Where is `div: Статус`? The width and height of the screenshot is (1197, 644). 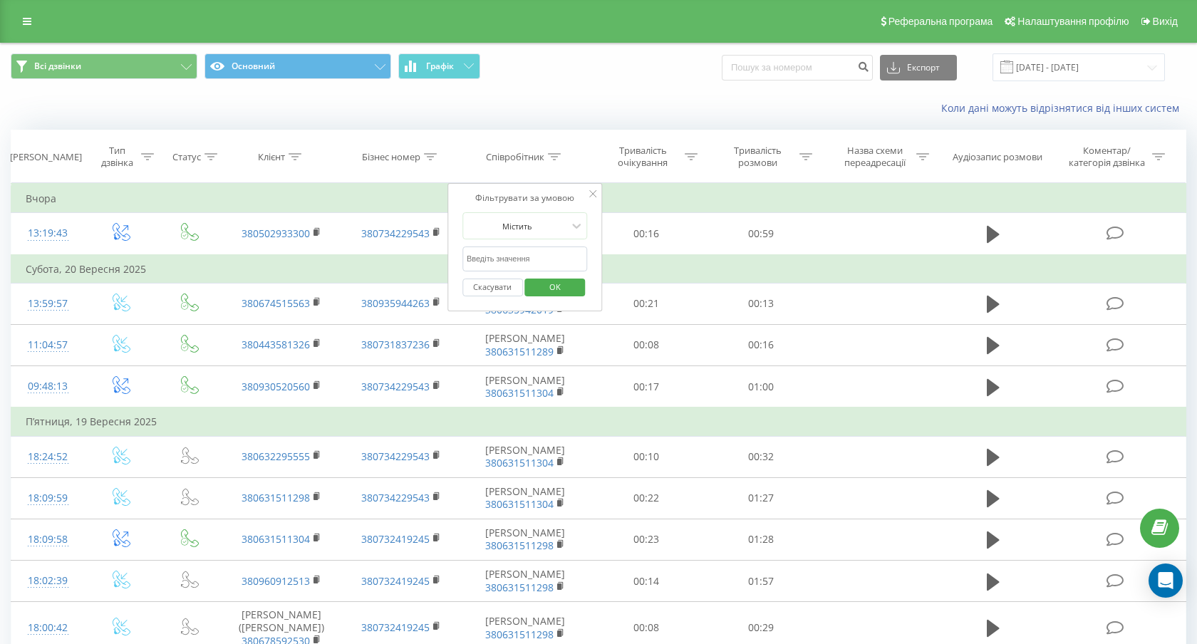
div: Статус is located at coordinates (187, 157).